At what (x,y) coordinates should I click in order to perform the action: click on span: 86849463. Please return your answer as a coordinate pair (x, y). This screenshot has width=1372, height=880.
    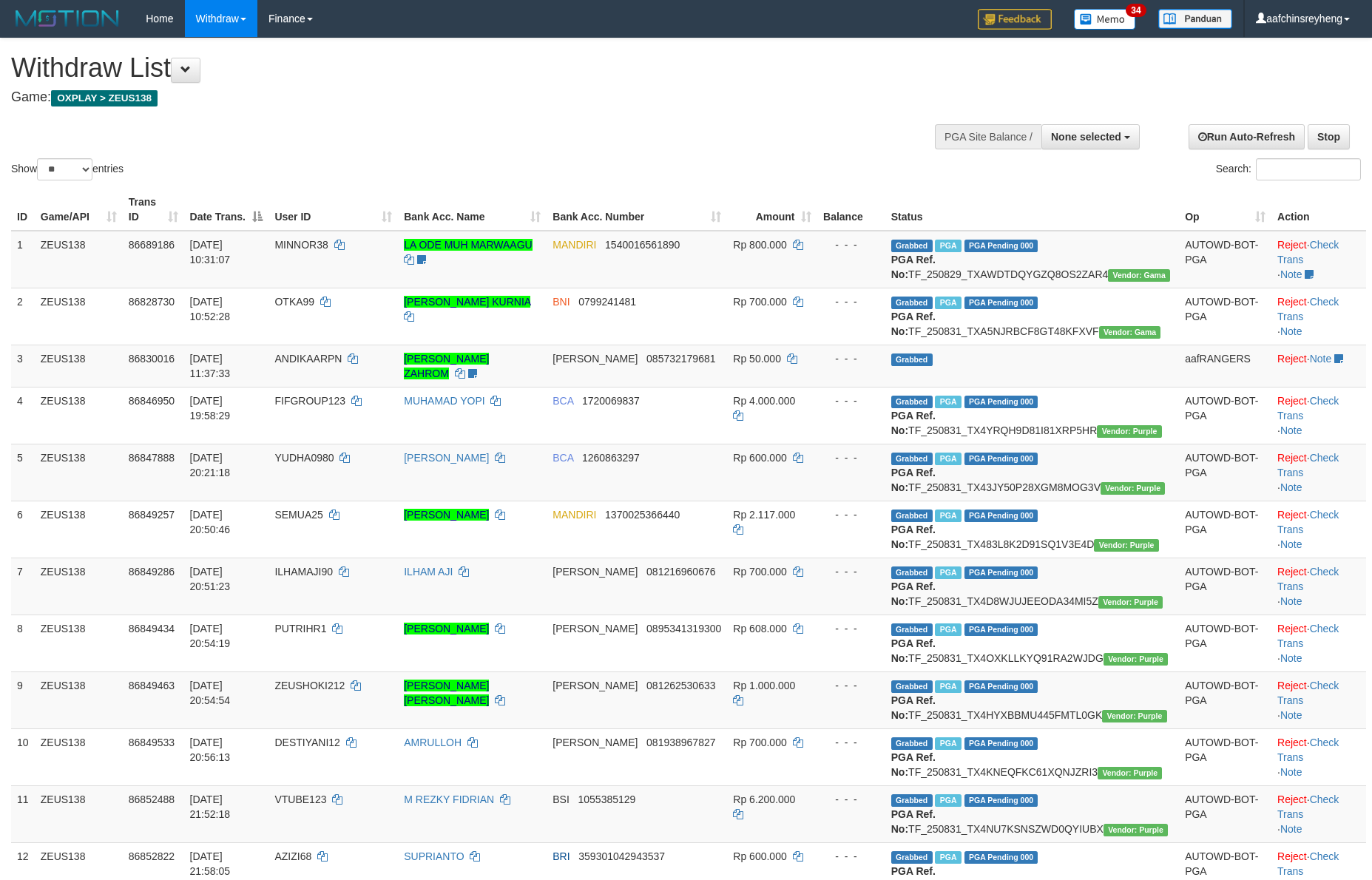
    Looking at the image, I should click on (152, 685).